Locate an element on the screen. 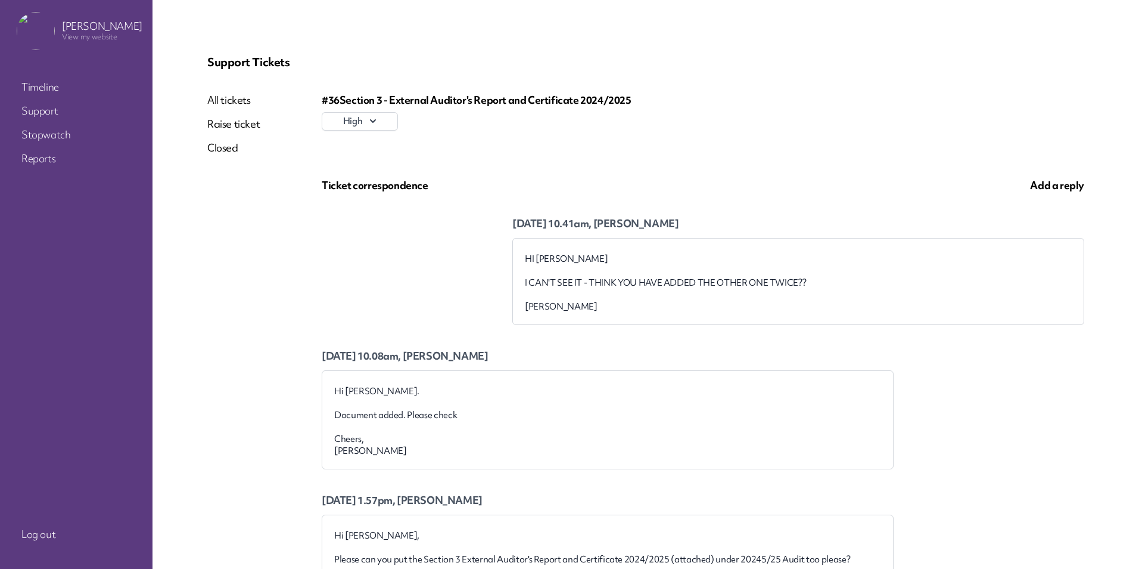 This screenshot has width=1139, height=569. a: Closed is located at coordinates (234, 148).